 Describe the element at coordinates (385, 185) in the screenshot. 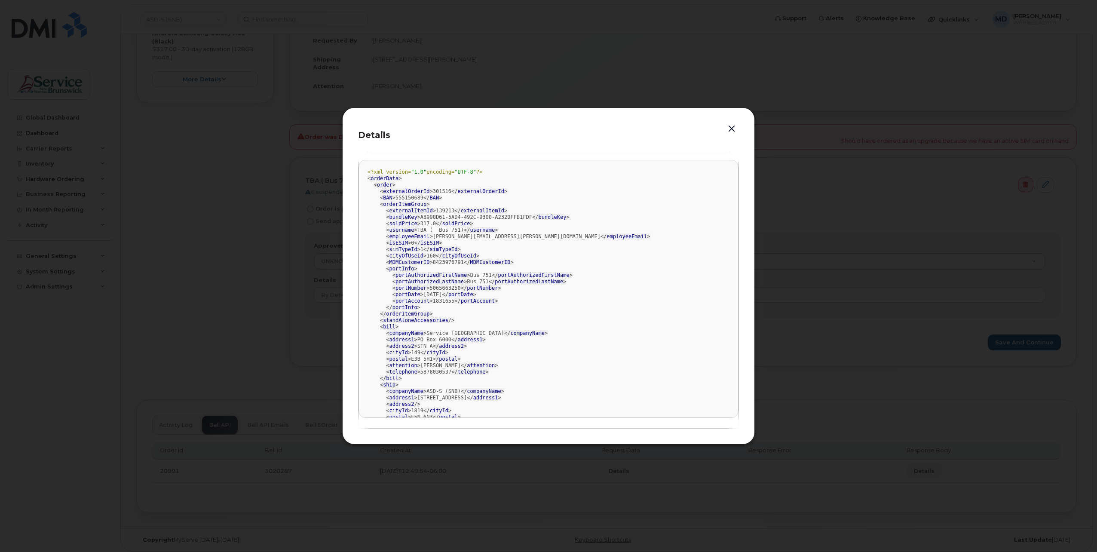

I see `span: order` at that location.